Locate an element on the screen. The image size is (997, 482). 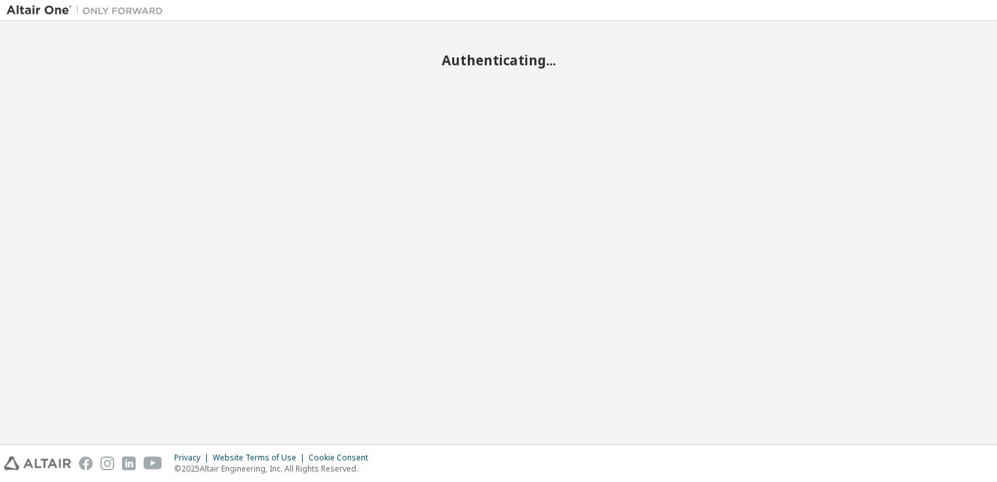
img: youtube.svg is located at coordinates (153, 463).